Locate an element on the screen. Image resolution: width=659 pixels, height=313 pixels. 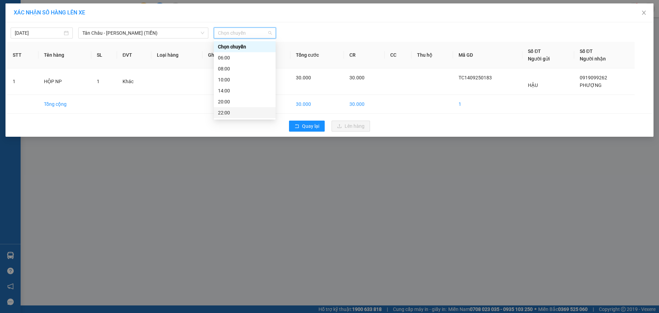
td: Khác is located at coordinates (134, 81).